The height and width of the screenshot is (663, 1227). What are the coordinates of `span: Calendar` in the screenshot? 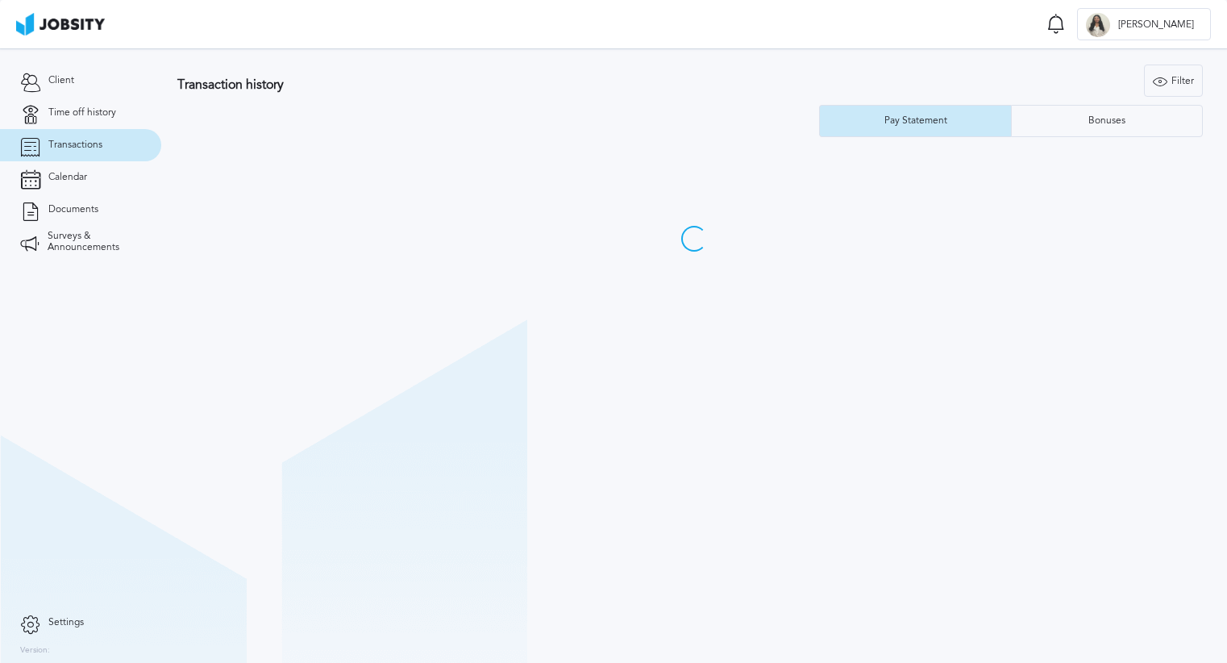 It's located at (68, 177).